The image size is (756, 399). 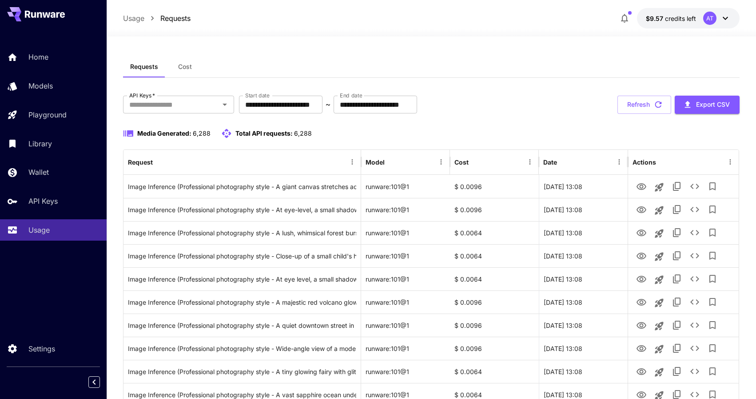 What do you see at coordinates (644, 162) in the screenshot?
I see `div: Actions` at bounding box center [644, 162].